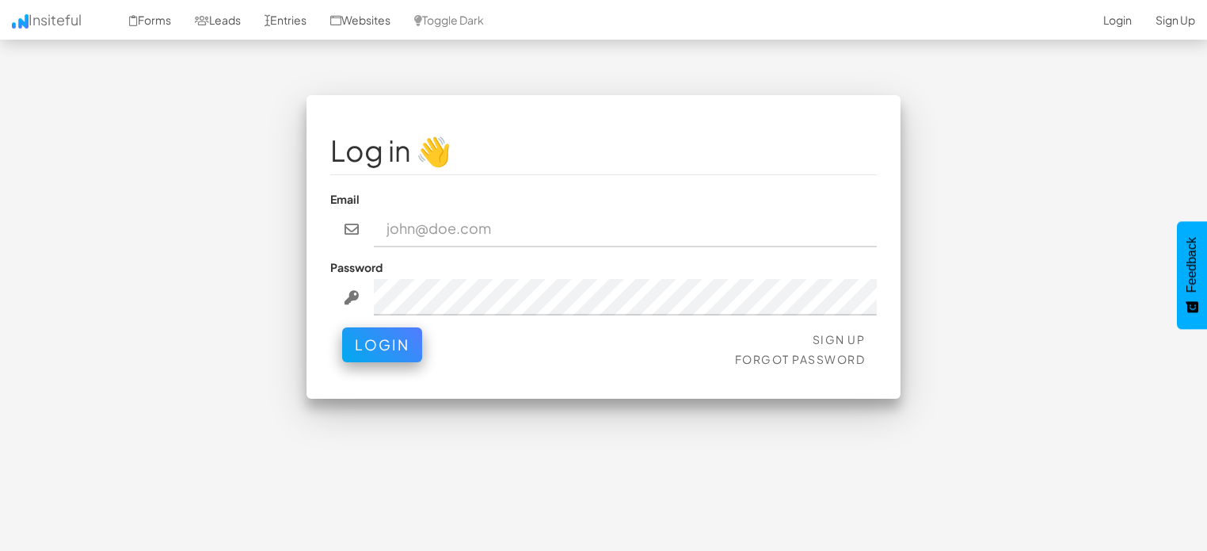 This screenshot has width=1207, height=551. What do you see at coordinates (20, 21) in the screenshot?
I see `img: icon.png` at bounding box center [20, 21].